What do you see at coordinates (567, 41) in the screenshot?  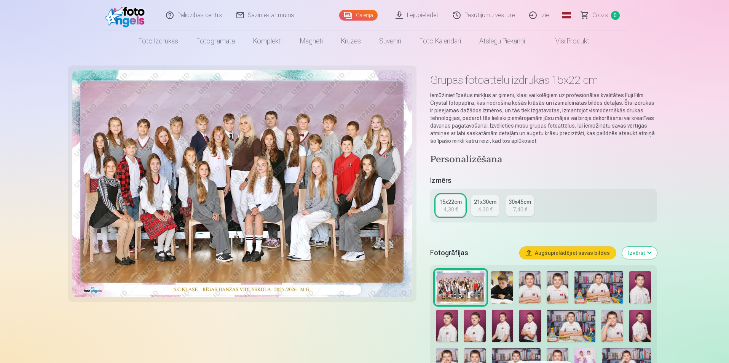 I see `a: Visi produkti` at bounding box center [567, 41].